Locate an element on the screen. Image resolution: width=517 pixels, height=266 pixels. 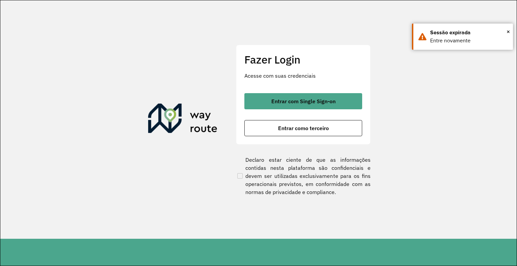
span: Entrar com Single Sign-on is located at coordinates (303, 101).